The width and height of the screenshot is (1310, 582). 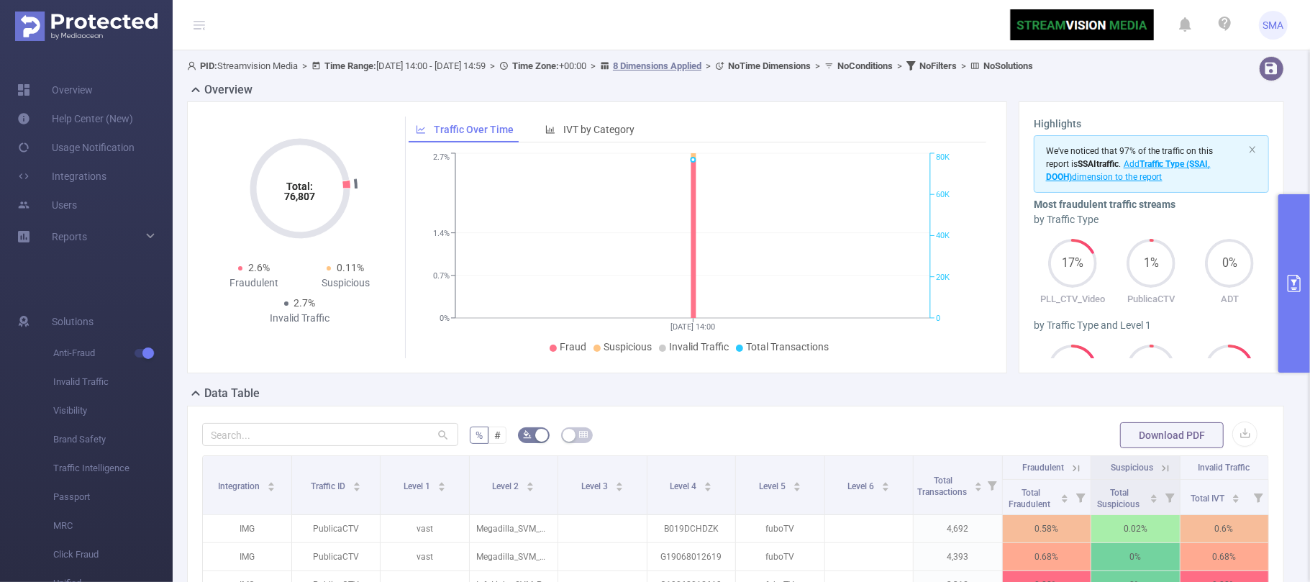 What do you see at coordinates (240, 486) in the screenshot?
I see `span: Integration` at bounding box center [240, 486].